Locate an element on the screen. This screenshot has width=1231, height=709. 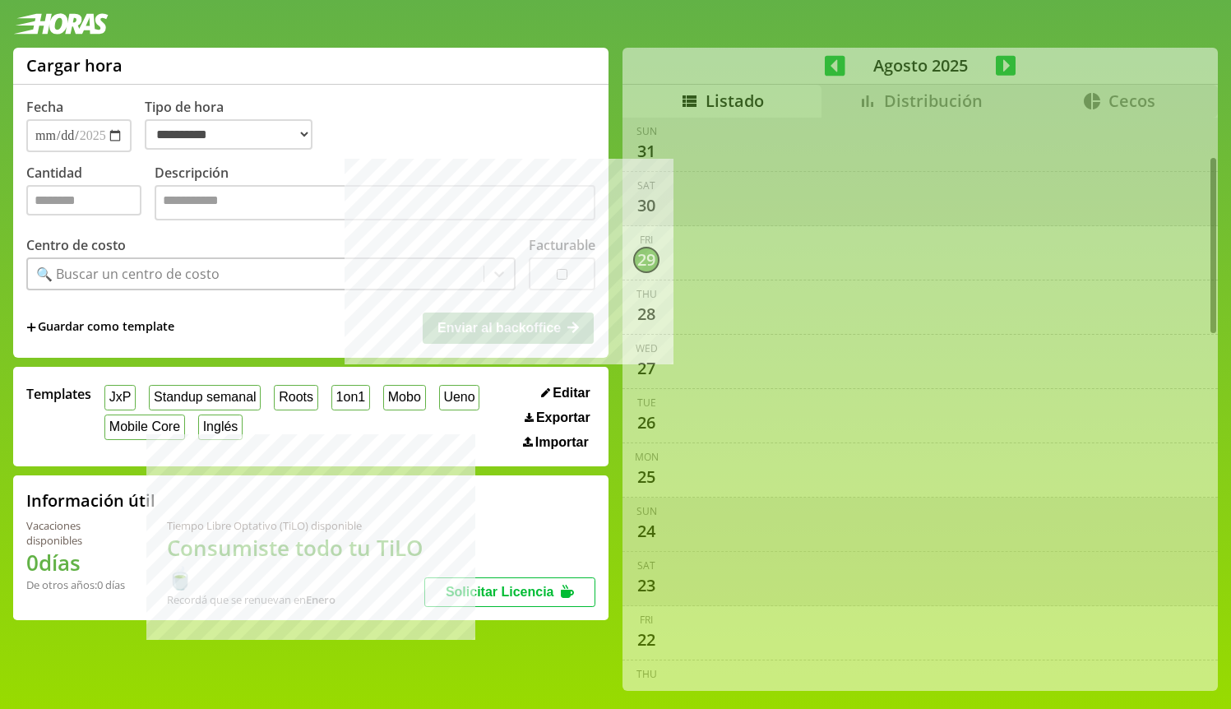
img: logotipo is located at coordinates (61, 24).